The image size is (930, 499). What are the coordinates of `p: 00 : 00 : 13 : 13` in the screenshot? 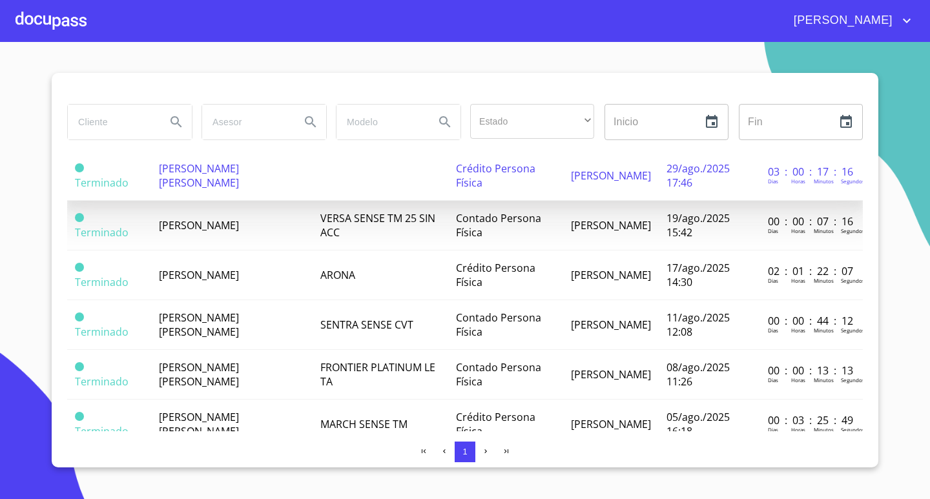 It's located at (811, 371).